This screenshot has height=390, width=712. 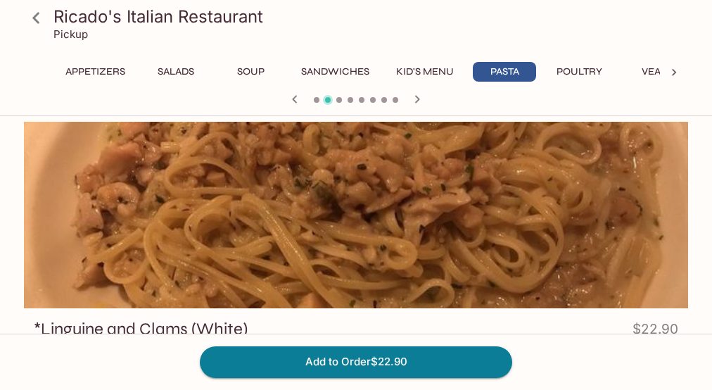 What do you see at coordinates (251, 72) in the screenshot?
I see `button: Soup` at bounding box center [251, 72].